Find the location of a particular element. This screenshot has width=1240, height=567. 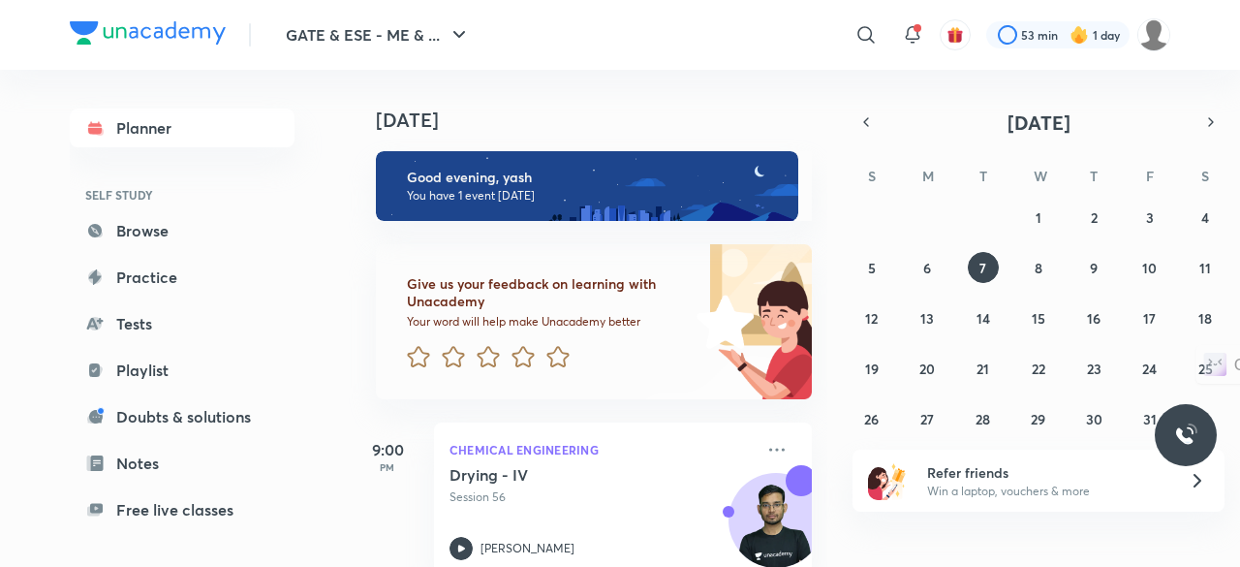

a: Playlist is located at coordinates (182, 370).